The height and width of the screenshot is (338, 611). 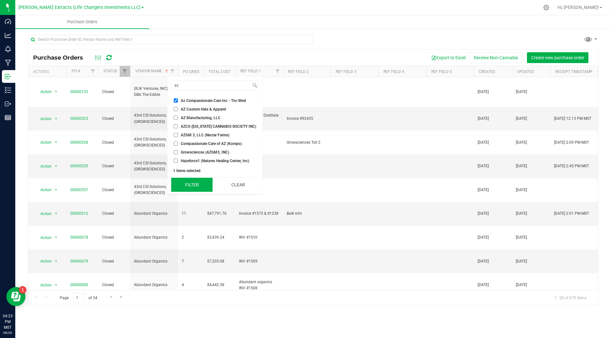 I want to click on input: 1, so click(x=79, y=297).